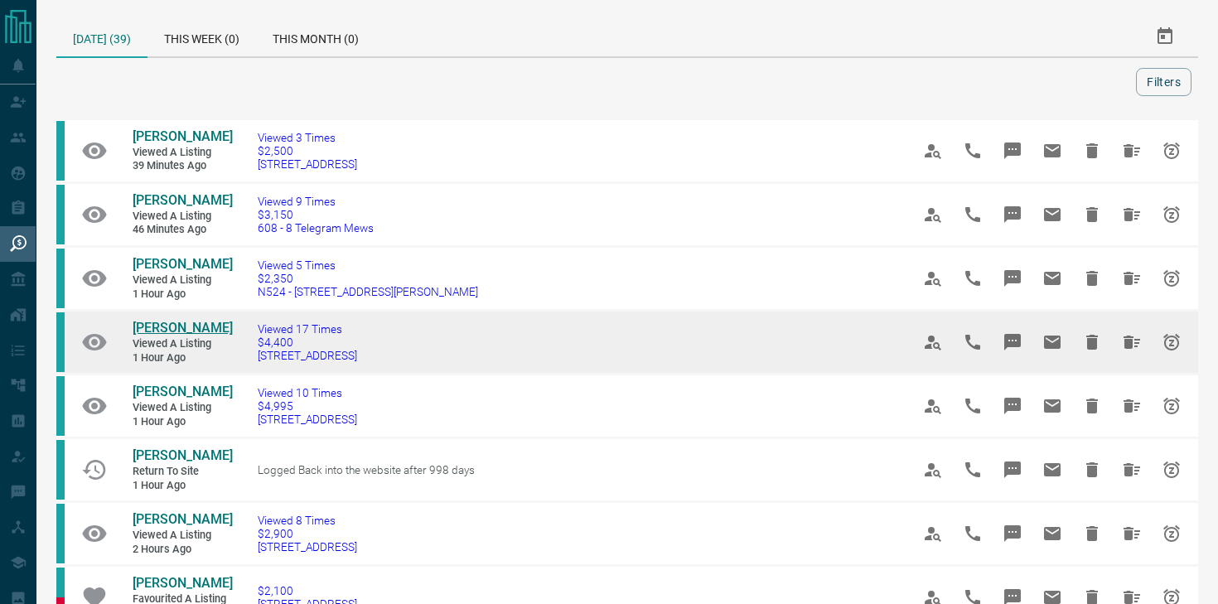  What do you see at coordinates (307, 591) in the screenshot?
I see `span: $2,100` at bounding box center [307, 591].